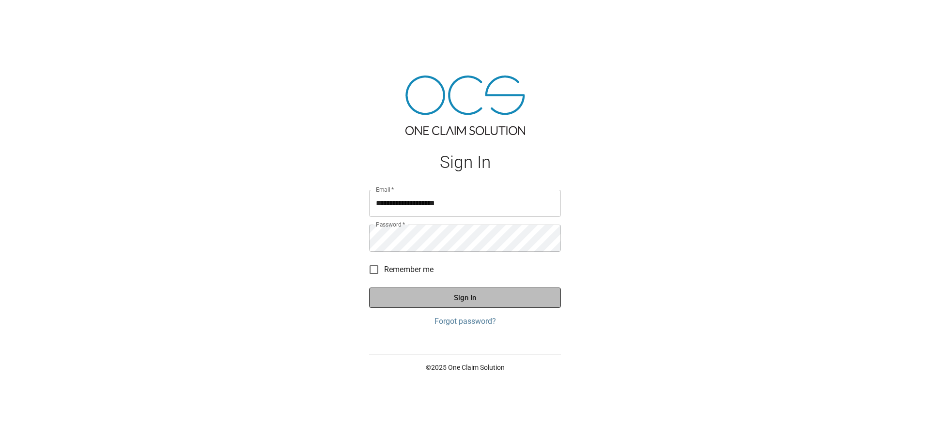  What do you see at coordinates (31, 16) in the screenshot?
I see `img: ocs-logo-white-transparent.png` at bounding box center [31, 16].